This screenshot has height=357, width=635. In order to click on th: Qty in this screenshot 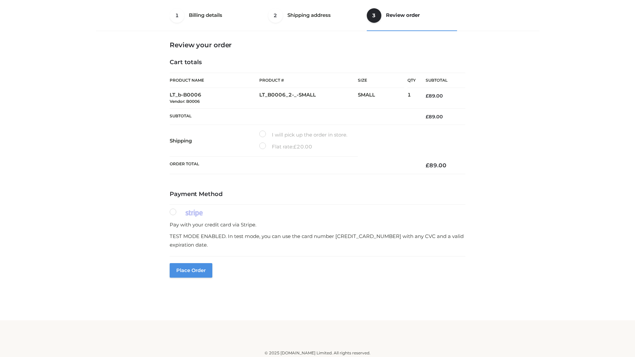, I will do `click(412, 80)`.